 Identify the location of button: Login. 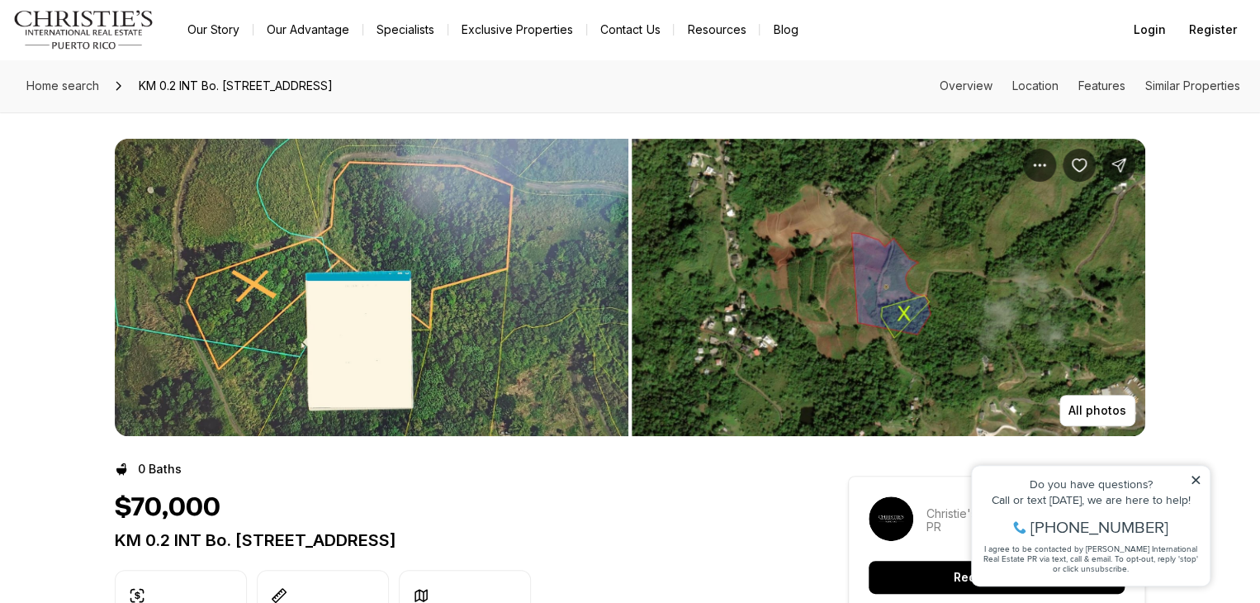
(1150, 30).